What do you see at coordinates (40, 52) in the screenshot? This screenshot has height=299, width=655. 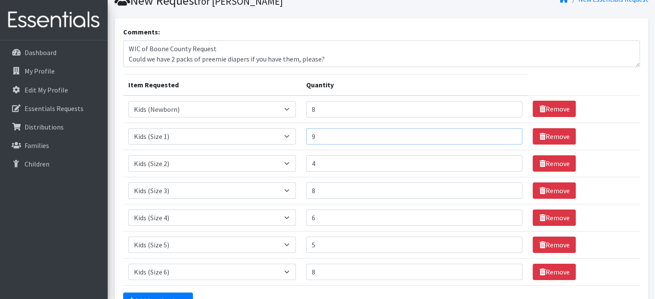 I see `p: Dashboard` at bounding box center [40, 52].